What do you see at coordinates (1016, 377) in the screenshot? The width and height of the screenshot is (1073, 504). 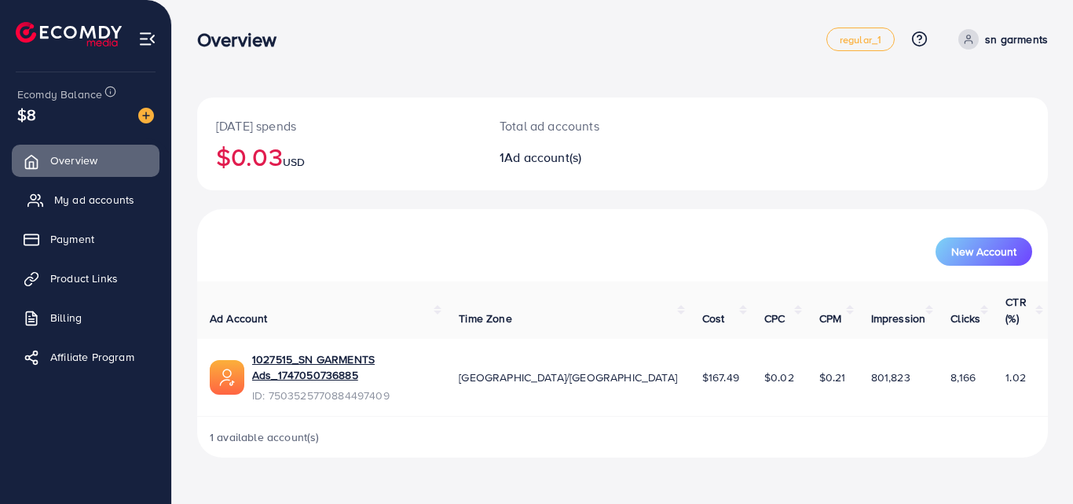 I see `span: 1.02` at bounding box center [1016, 377].